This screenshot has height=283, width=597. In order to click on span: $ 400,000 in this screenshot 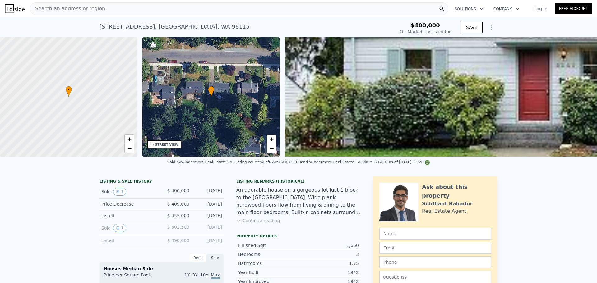, I will do `click(178, 191)`.